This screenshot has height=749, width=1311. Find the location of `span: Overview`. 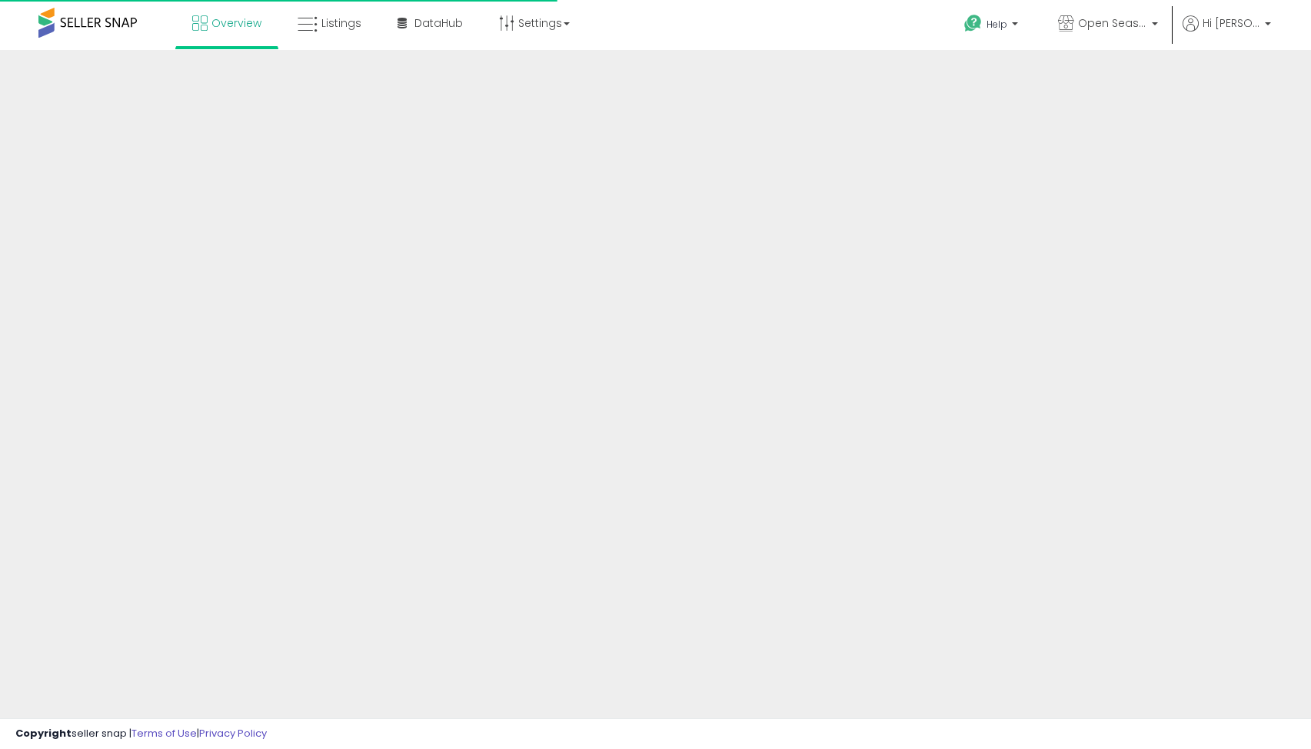

span: Overview is located at coordinates (236, 23).